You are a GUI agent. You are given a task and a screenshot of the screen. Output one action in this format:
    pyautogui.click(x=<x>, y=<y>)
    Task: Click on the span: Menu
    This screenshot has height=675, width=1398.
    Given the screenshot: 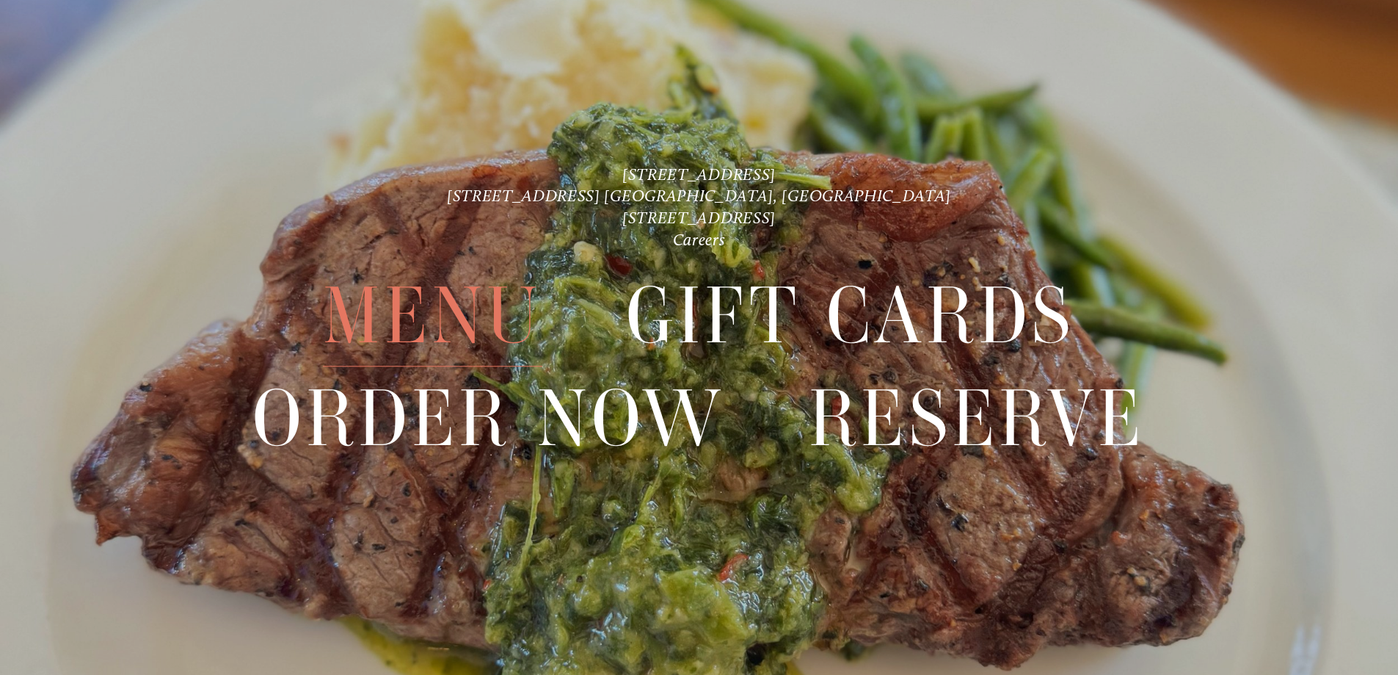 What is the action you would take?
    pyautogui.click(x=432, y=316)
    